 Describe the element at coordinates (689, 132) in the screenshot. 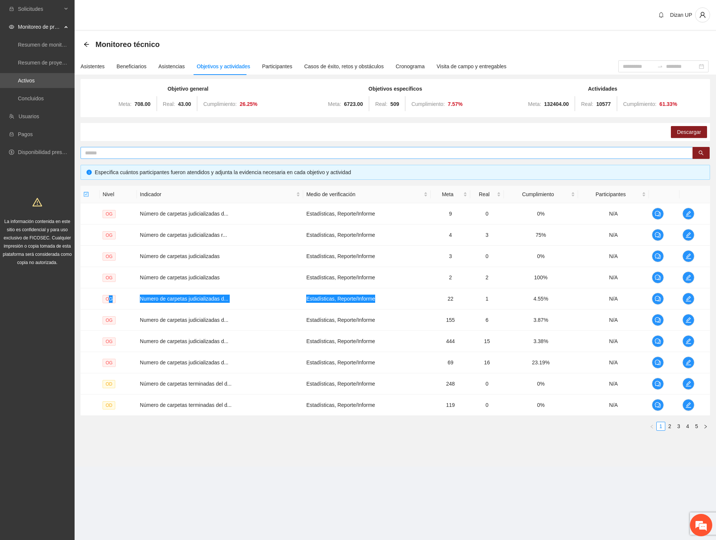

I see `button: Descargar` at that location.